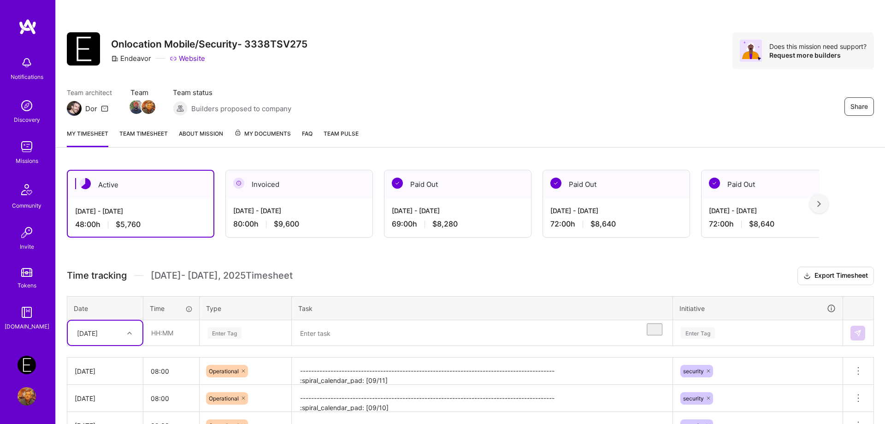 This screenshot has width=885, height=424. I want to click on a: Website, so click(187, 58).